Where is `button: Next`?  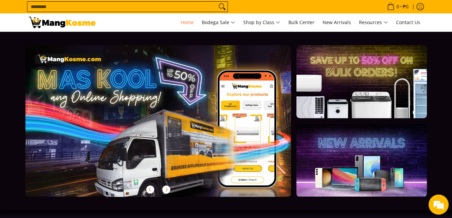 button: Next is located at coordinates (166, 189).